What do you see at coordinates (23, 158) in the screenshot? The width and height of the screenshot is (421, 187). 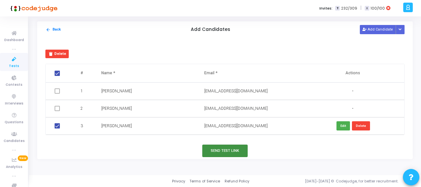 I see `span: New` at bounding box center [23, 158].